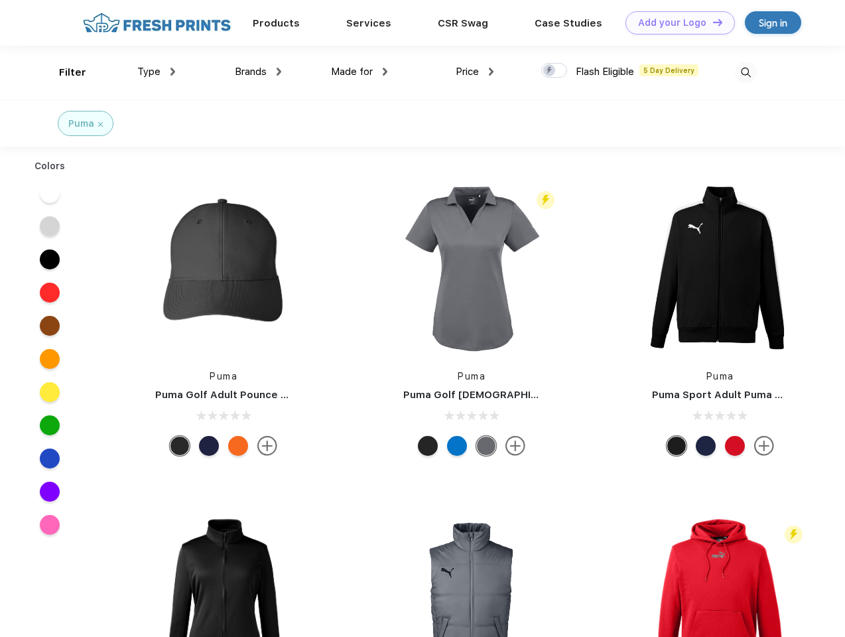 The height and width of the screenshot is (637, 845). Describe the element at coordinates (773, 23) in the screenshot. I see `a: Sign in` at that location.